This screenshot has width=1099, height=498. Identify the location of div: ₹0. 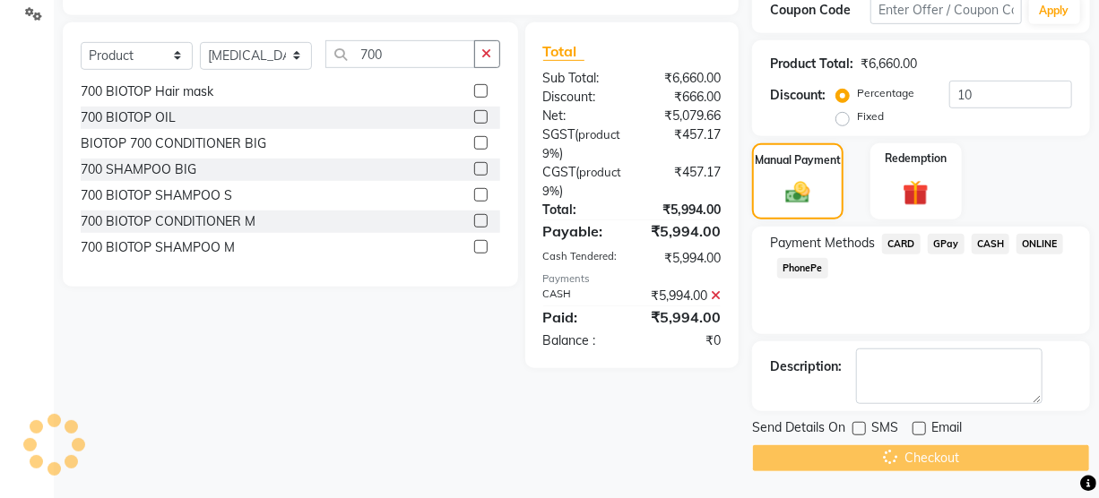
(683, 341).